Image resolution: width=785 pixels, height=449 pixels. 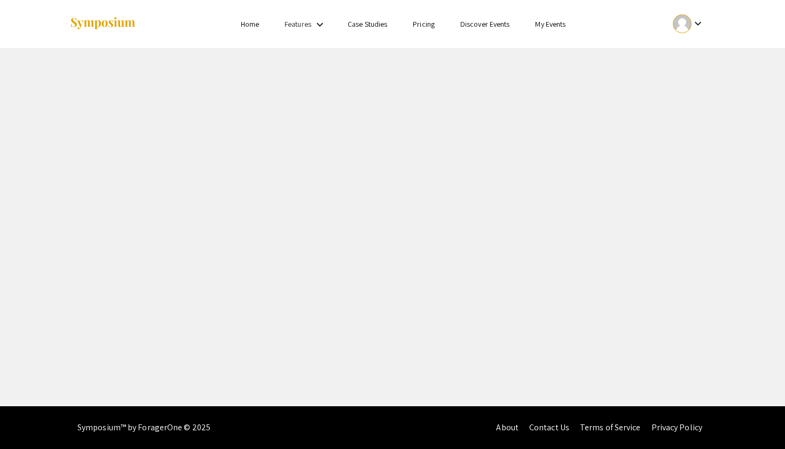 What do you see at coordinates (549, 427) in the screenshot?
I see `a: Contact Us` at bounding box center [549, 427].